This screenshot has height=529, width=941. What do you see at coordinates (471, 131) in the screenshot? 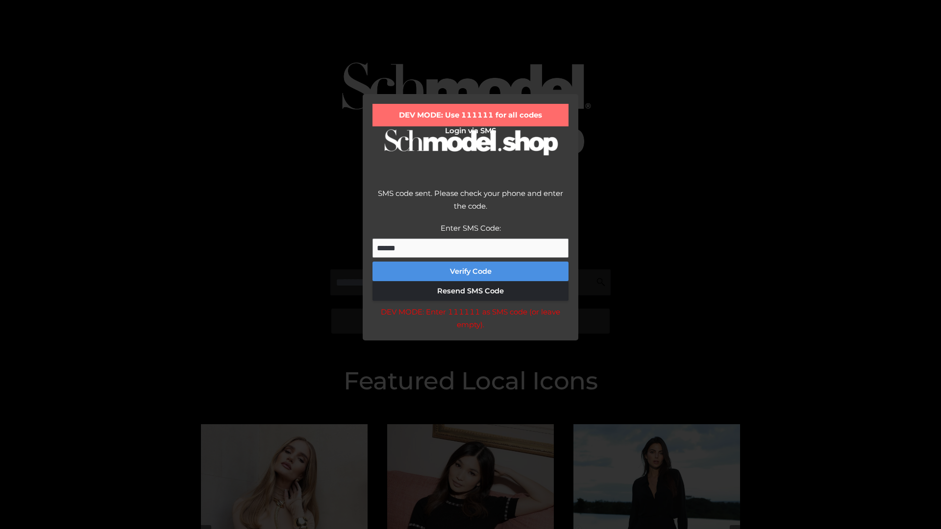
I see `h2: Login via SMS` at bounding box center [471, 131].